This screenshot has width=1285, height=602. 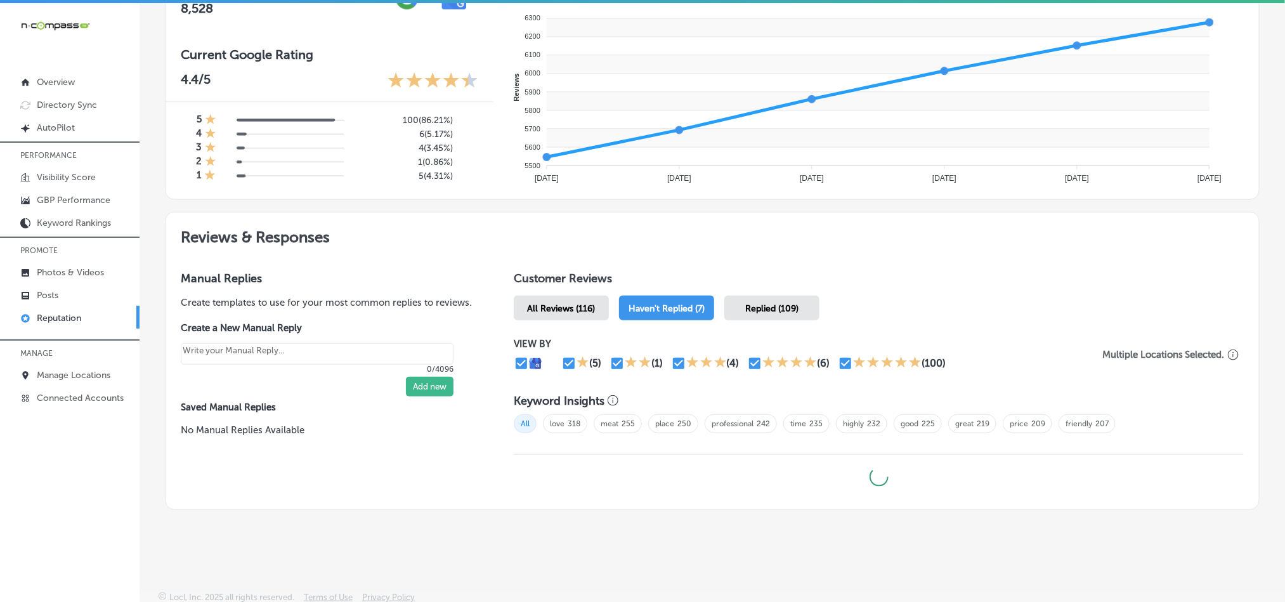 What do you see at coordinates (198, 176) in the screenshot?
I see `h4: 1` at bounding box center [198, 176].